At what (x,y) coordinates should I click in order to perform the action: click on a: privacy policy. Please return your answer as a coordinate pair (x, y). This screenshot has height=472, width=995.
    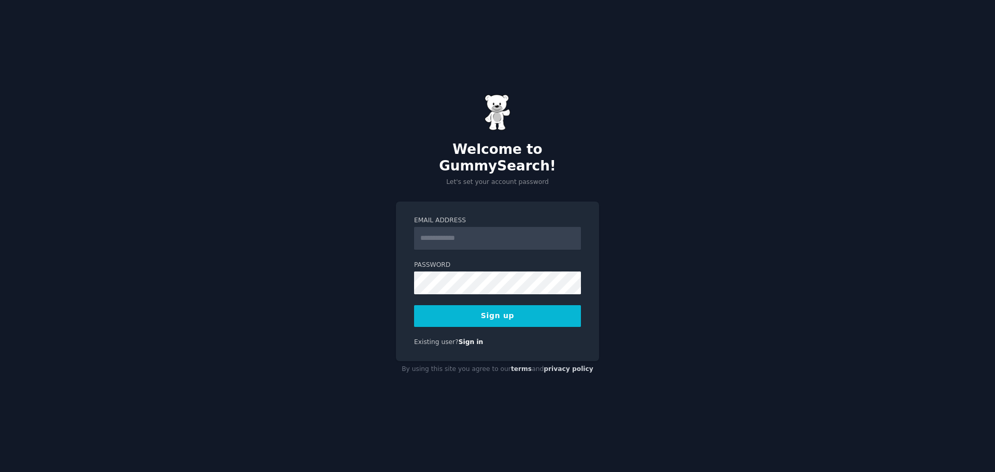
    Looking at the image, I should click on (568, 369).